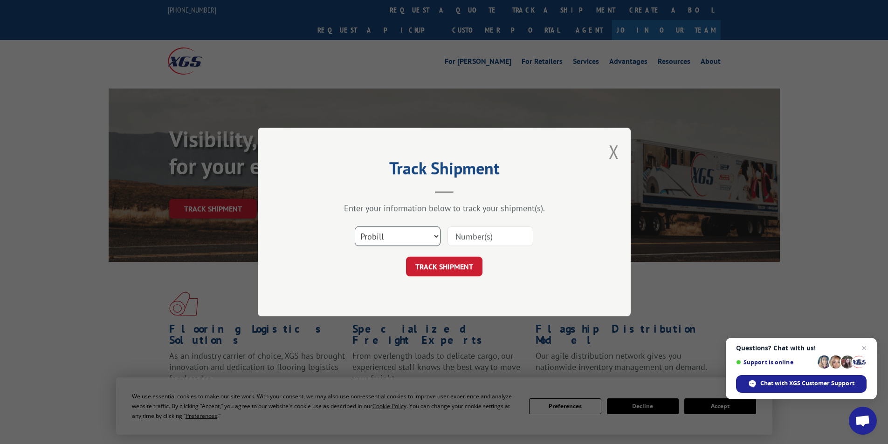 This screenshot has height=444, width=888. I want to click on button: TRACK SHIPMENT, so click(444, 267).